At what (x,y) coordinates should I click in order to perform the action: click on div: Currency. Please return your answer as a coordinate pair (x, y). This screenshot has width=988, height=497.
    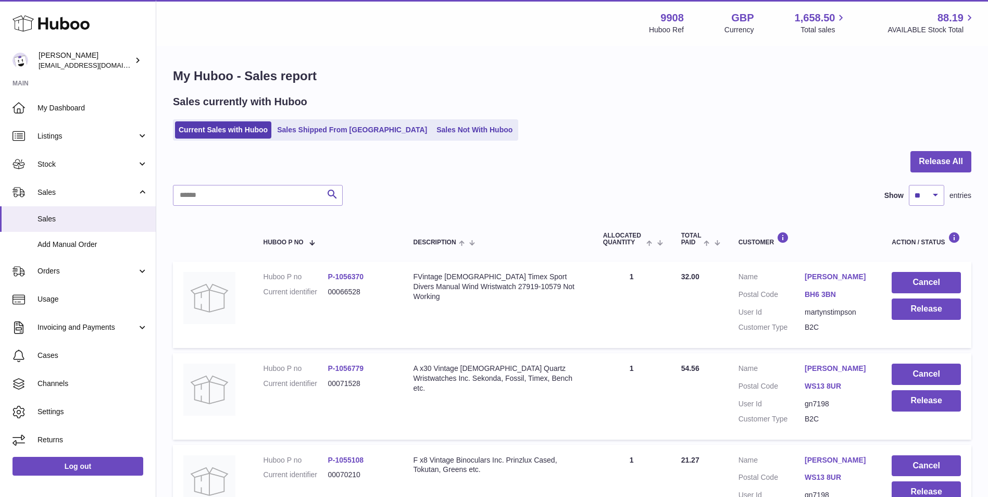
    Looking at the image, I should click on (739, 30).